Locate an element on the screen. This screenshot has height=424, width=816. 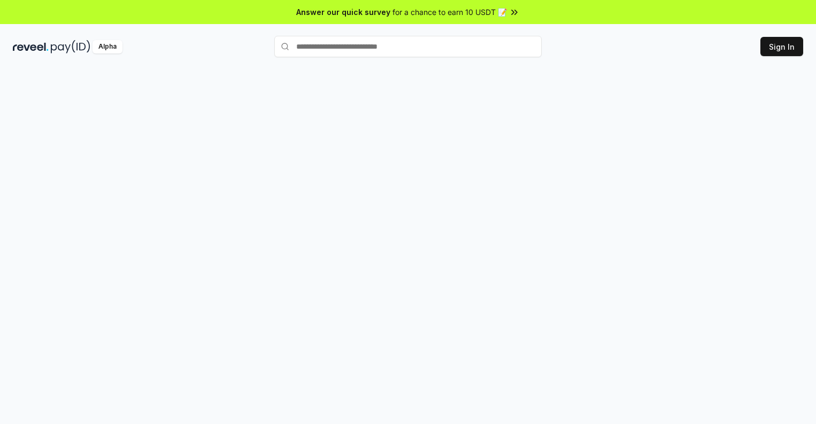
img: pay_id is located at coordinates (71, 47).